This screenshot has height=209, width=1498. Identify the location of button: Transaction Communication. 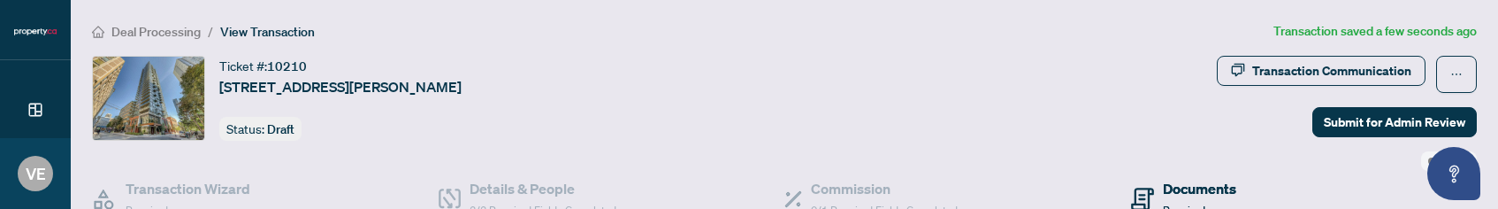
(1321, 71).